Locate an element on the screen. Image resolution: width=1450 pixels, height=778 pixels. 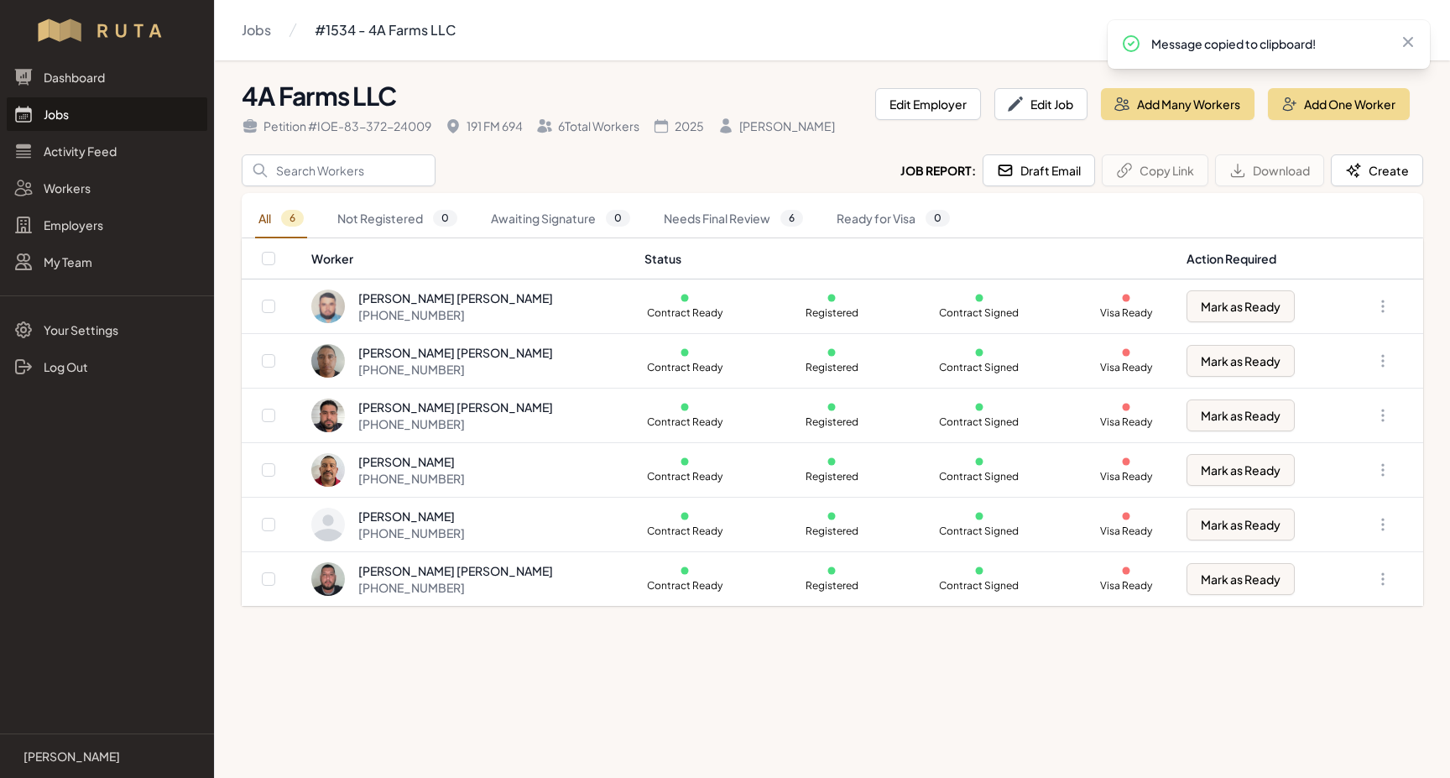
a: Log Out is located at coordinates (107, 367).